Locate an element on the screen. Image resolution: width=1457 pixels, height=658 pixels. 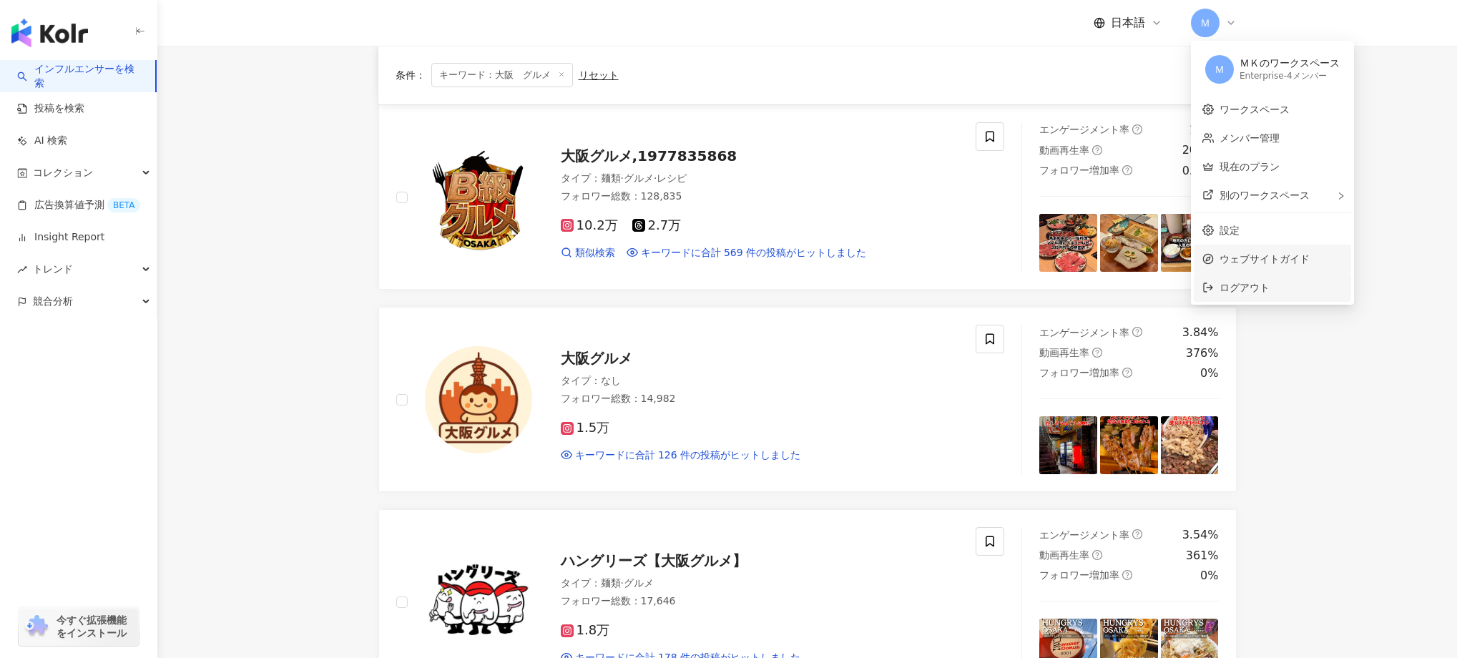
div: 3.54% is located at coordinates (1201, 535).